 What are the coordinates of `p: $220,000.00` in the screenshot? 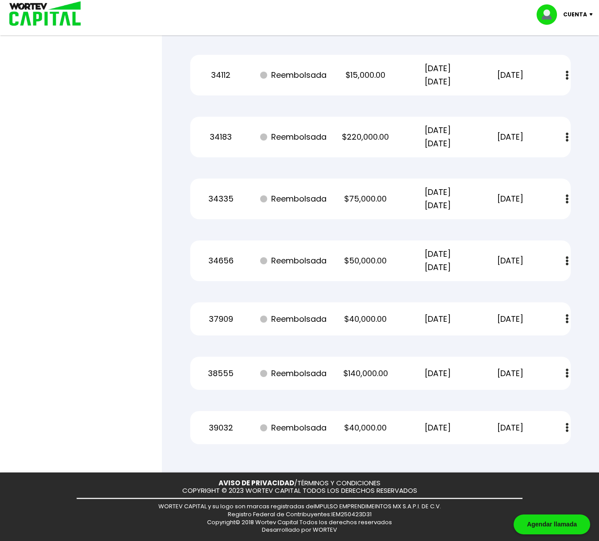 It's located at (365, 137).